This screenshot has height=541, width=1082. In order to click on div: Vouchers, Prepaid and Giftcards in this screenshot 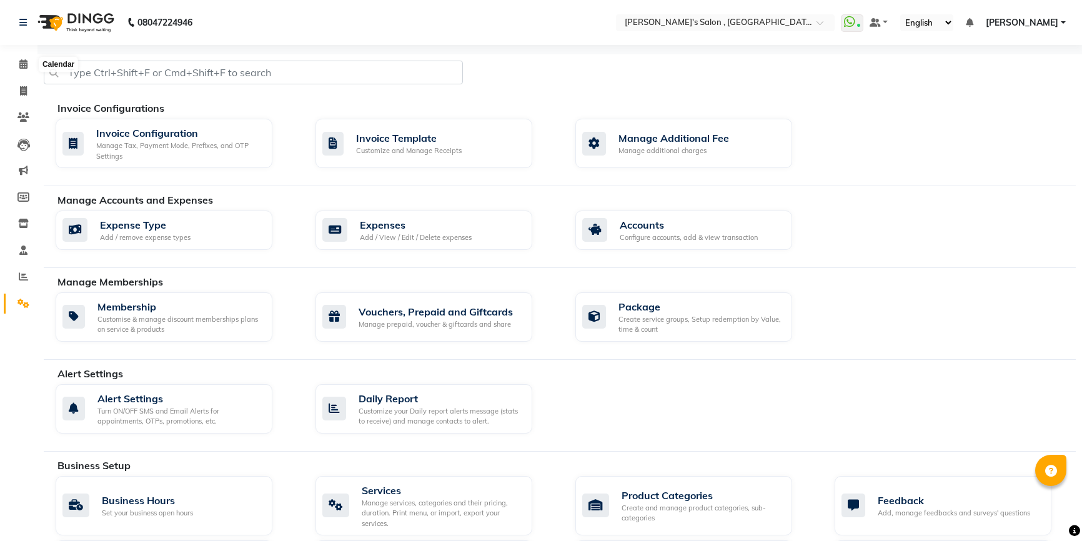, I will do `click(436, 312)`.